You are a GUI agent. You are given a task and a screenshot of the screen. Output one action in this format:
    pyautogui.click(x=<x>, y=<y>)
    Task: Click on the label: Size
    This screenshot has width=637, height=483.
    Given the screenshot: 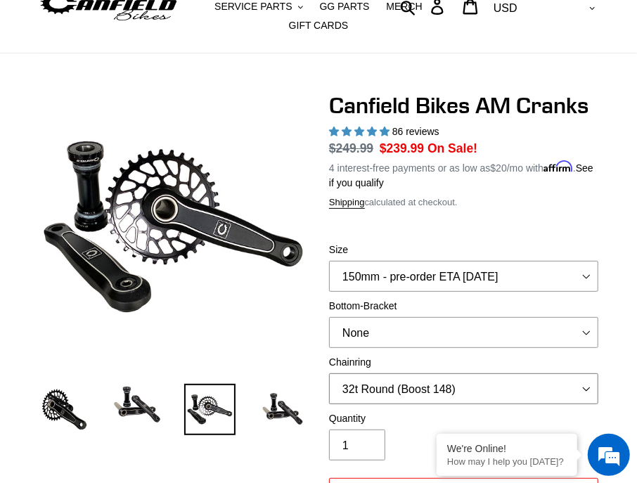 What is the action you would take?
    pyautogui.click(x=463, y=249)
    